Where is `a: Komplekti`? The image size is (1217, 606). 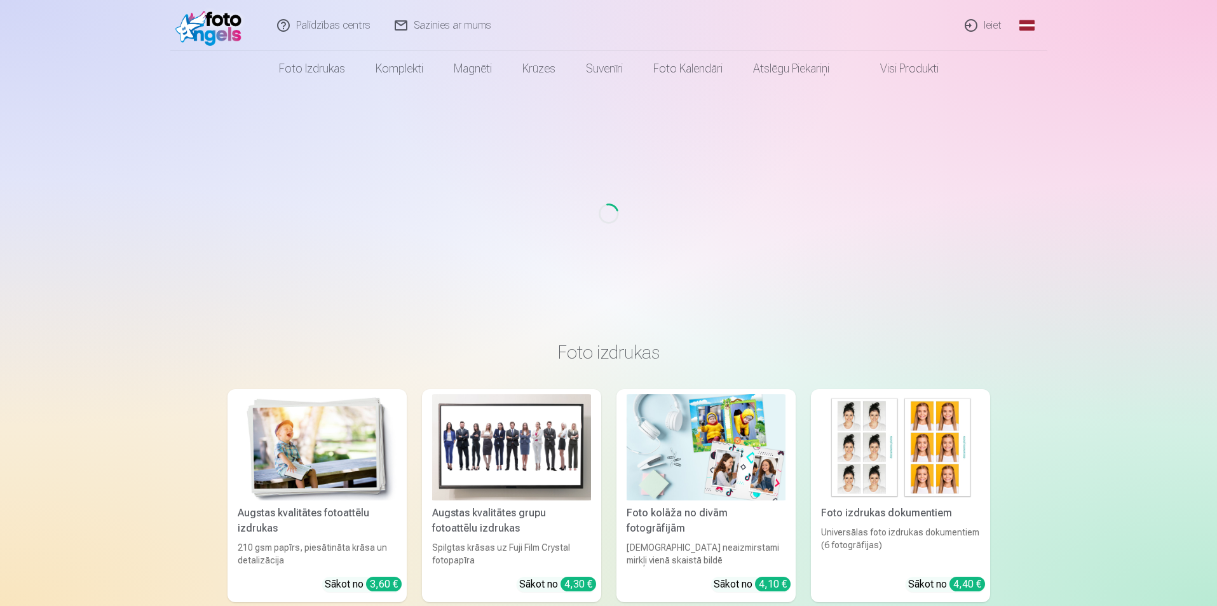 a: Komplekti is located at coordinates (399, 69).